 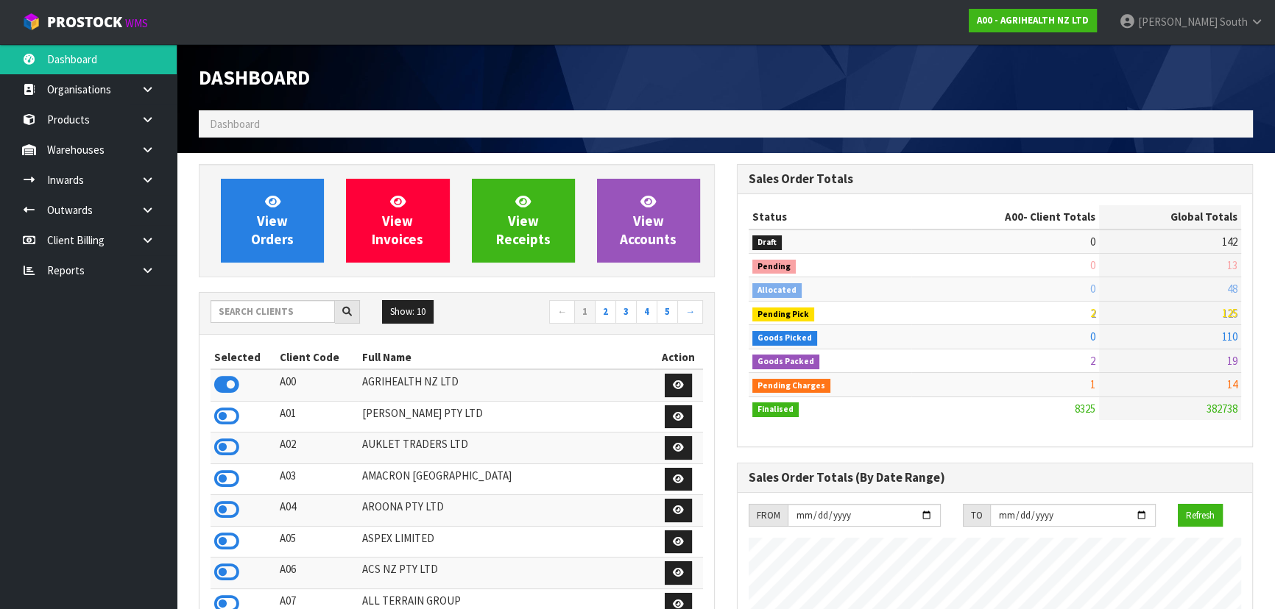 What do you see at coordinates (1005, 217) in the screenshot?
I see `th: - Client Totals` at bounding box center [1005, 217].